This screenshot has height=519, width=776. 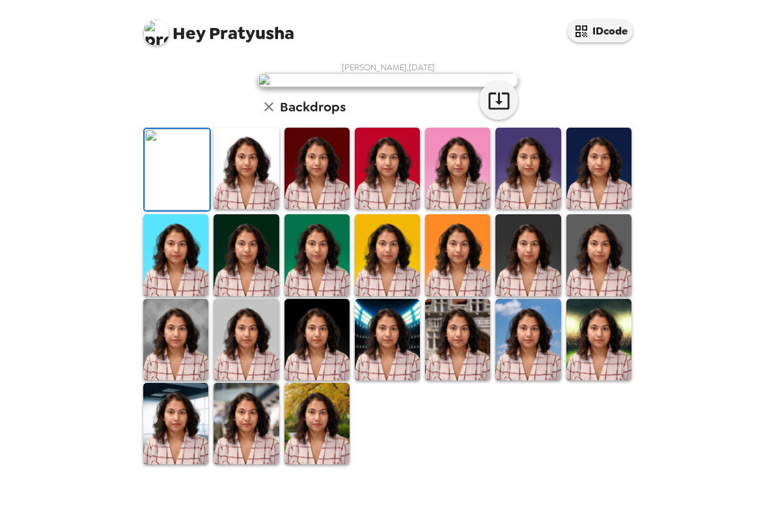 What do you see at coordinates (189, 33) in the screenshot?
I see `span: Hey` at bounding box center [189, 33].